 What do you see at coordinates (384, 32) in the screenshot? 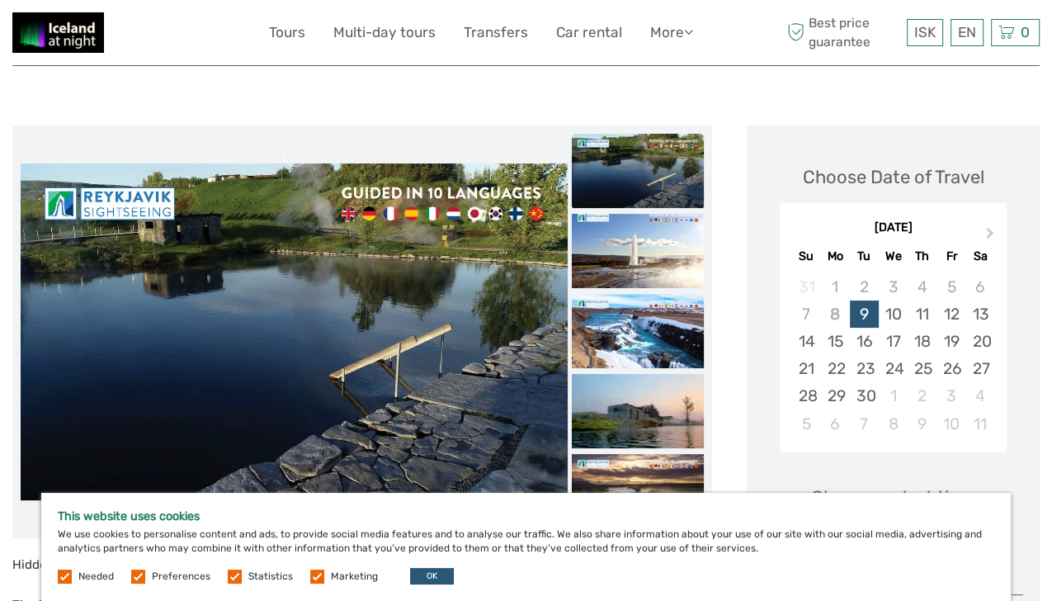
I see `a: Multi-day tours` at bounding box center [384, 32].